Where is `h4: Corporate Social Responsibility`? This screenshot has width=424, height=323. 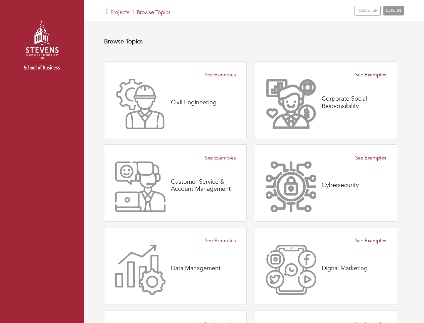 h4: Corporate Social Responsibility is located at coordinates (354, 102).